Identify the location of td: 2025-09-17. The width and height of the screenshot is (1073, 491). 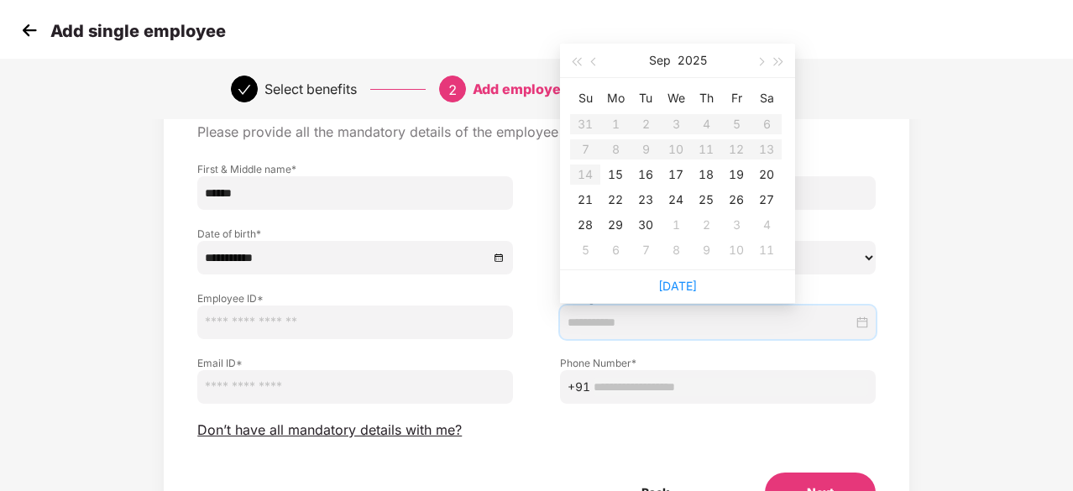
(676, 175).